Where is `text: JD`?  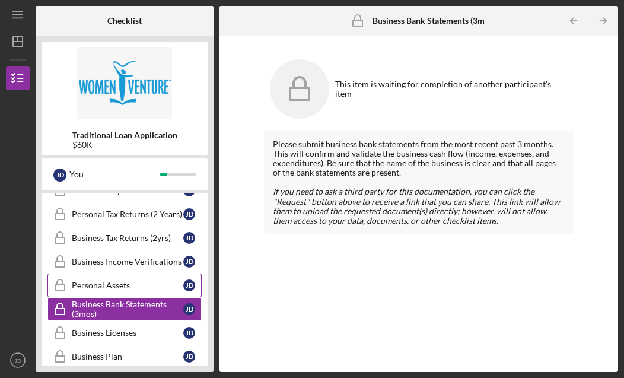
text: JD is located at coordinates (18, 360).